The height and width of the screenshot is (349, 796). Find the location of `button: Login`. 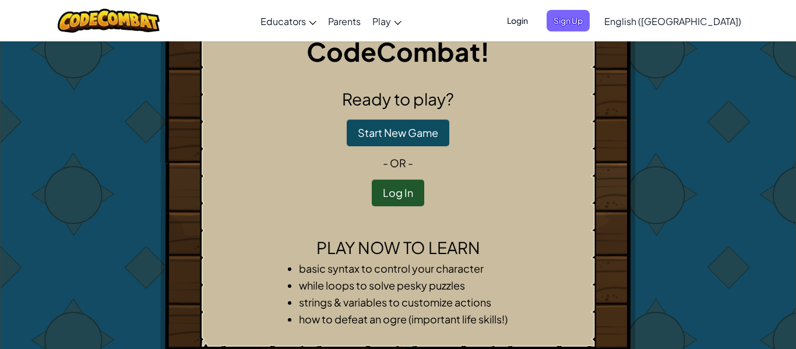

button: Login is located at coordinates (517, 20).